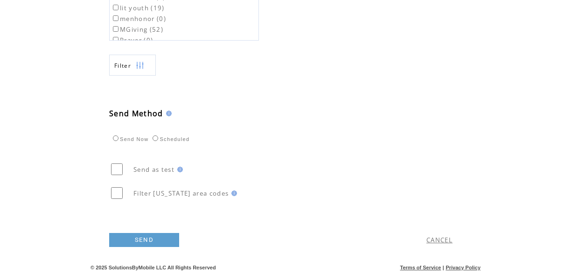  Describe the element at coordinates (136, 113) in the screenshot. I see `span: Send Method` at that location.